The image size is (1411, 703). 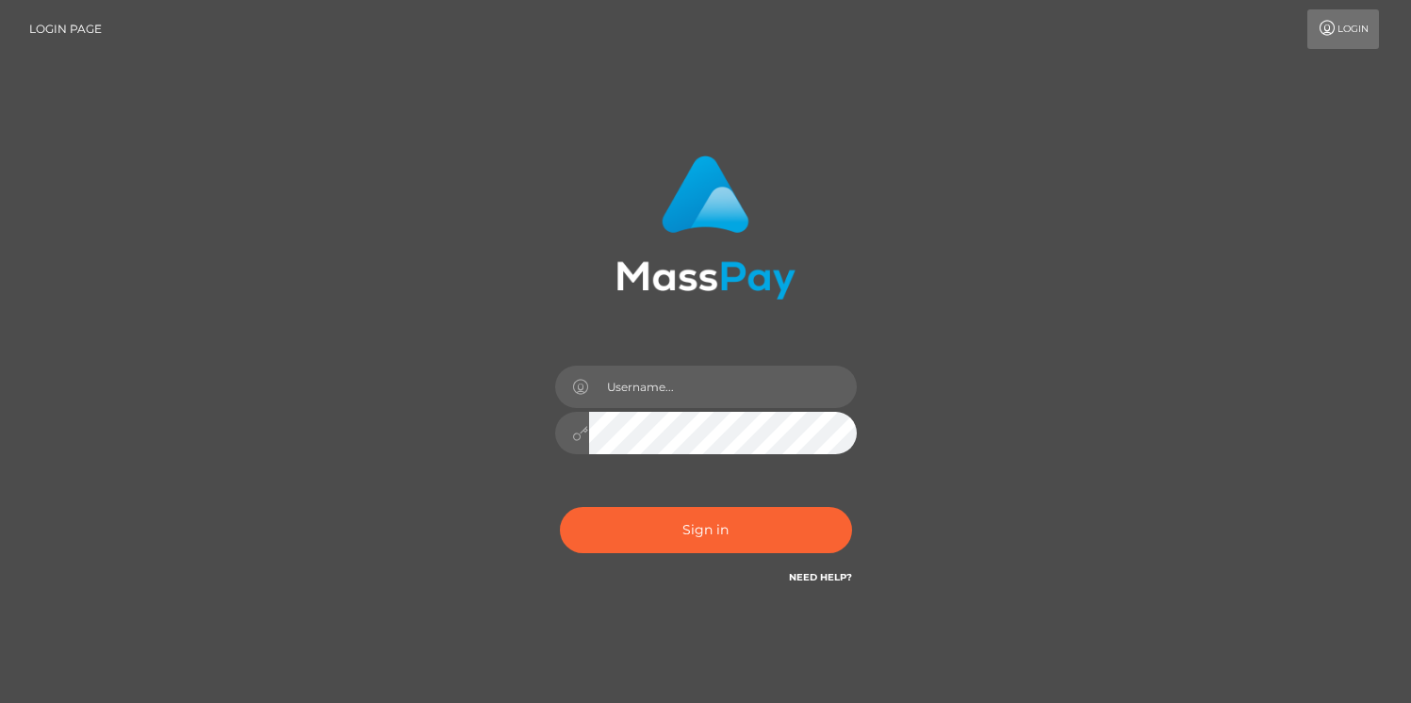 What do you see at coordinates (723, 386) in the screenshot?
I see `input: Username...` at bounding box center [723, 386].